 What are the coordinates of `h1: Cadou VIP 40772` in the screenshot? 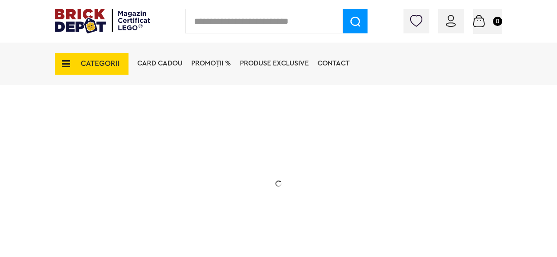 It's located at (205, 149).